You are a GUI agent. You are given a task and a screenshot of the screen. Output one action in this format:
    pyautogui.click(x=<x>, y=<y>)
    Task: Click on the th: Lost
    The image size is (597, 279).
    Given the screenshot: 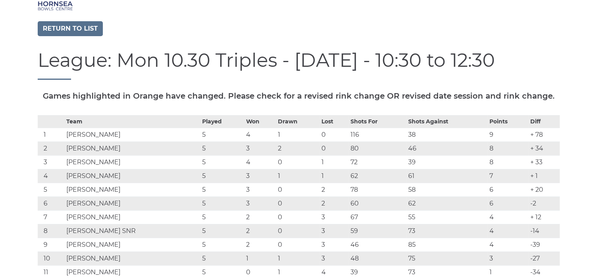 What is the action you would take?
    pyautogui.click(x=334, y=121)
    